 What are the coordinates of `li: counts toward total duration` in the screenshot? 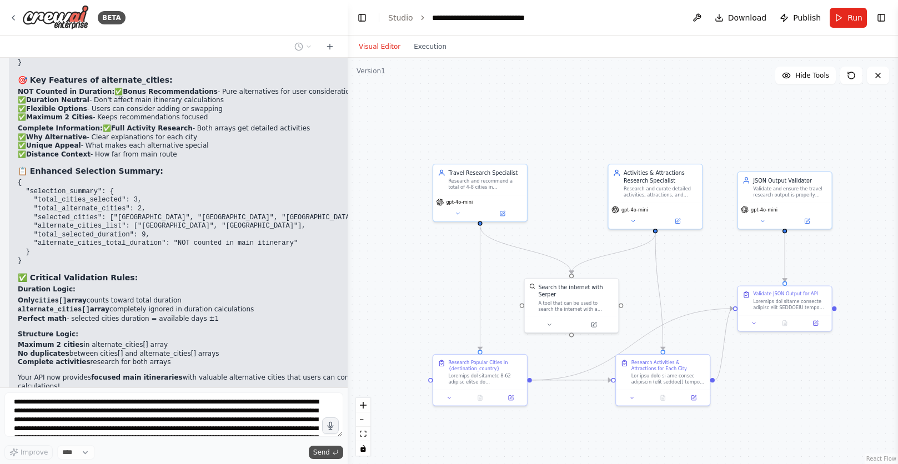 It's located at (272, 301).